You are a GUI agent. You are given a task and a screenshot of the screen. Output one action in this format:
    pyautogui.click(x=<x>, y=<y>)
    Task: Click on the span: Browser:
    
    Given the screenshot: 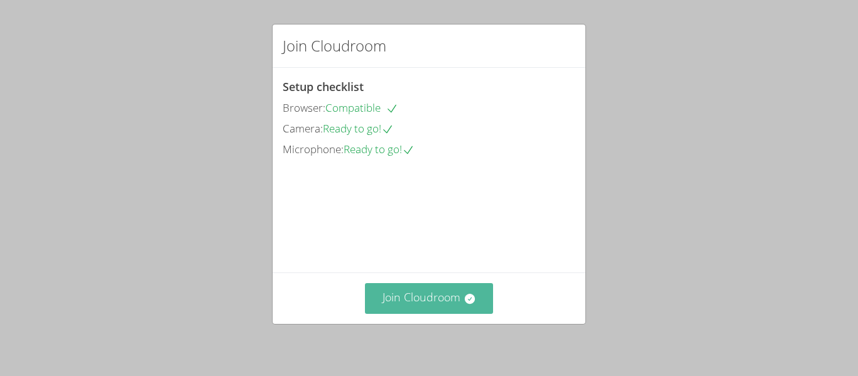 What is the action you would take?
    pyautogui.click(x=304, y=107)
    